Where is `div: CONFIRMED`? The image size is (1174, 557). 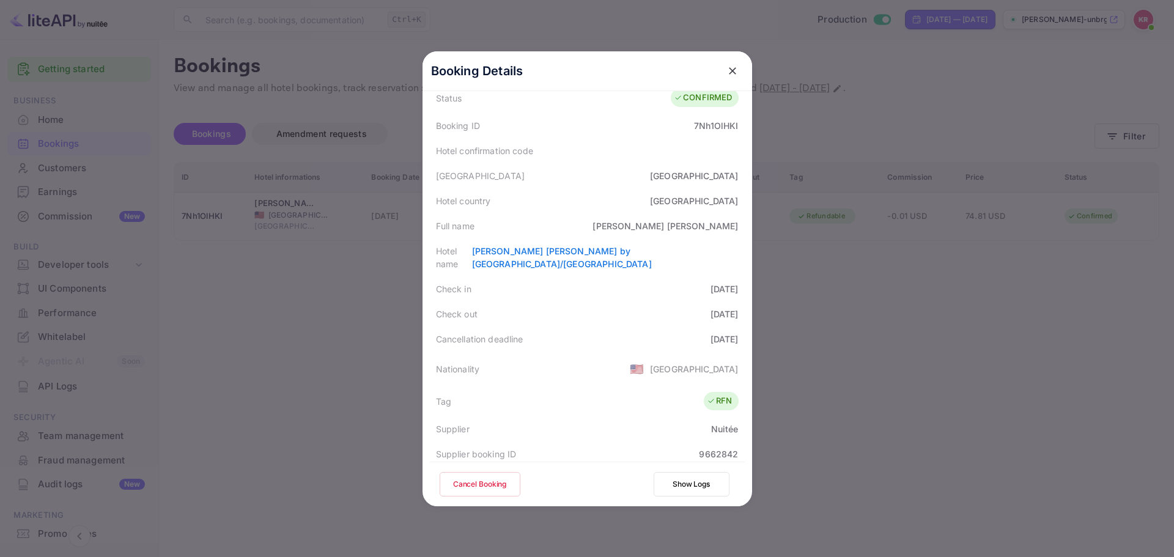 div: CONFIRMED is located at coordinates (703, 98).